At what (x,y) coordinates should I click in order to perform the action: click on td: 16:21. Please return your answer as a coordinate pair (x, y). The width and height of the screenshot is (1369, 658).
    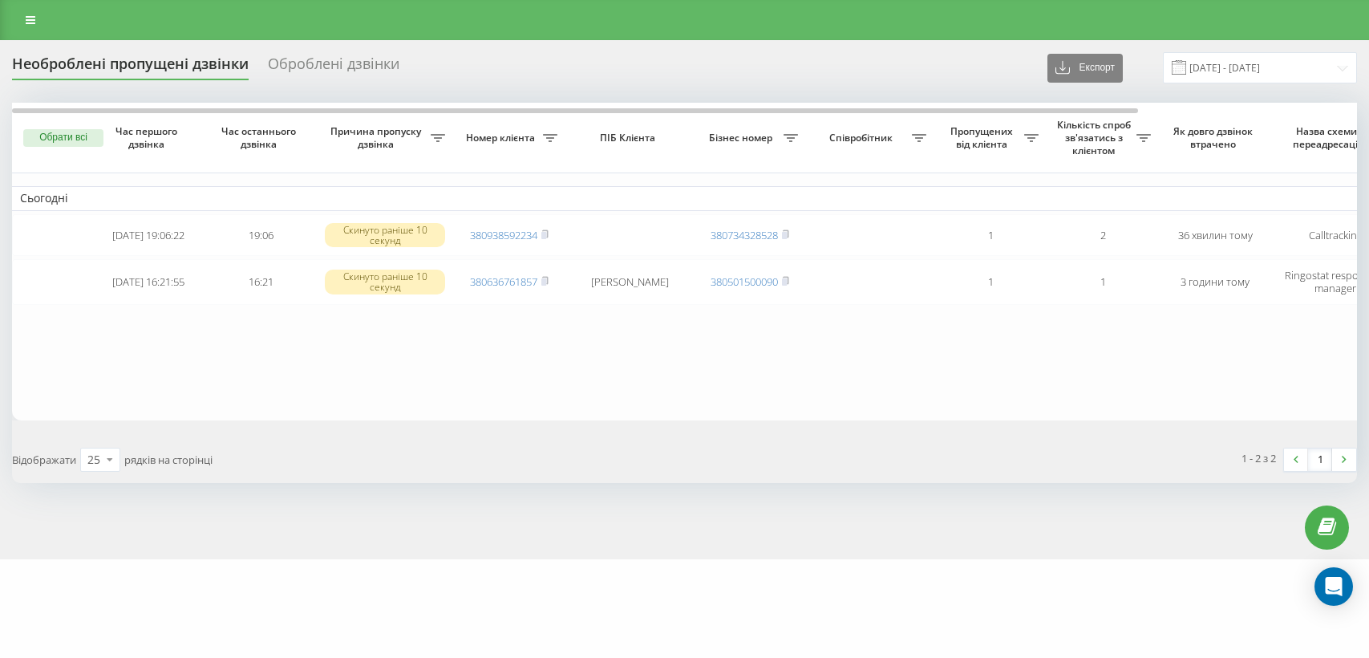
    Looking at the image, I should click on (261, 282).